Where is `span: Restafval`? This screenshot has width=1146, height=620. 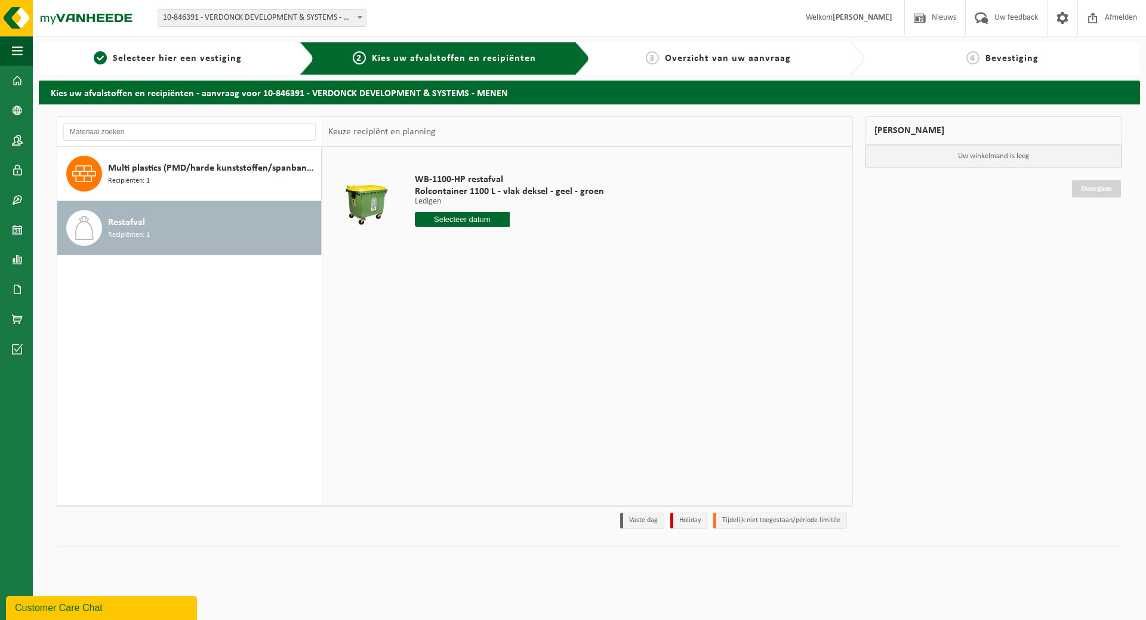 span: Restafval is located at coordinates (127, 223).